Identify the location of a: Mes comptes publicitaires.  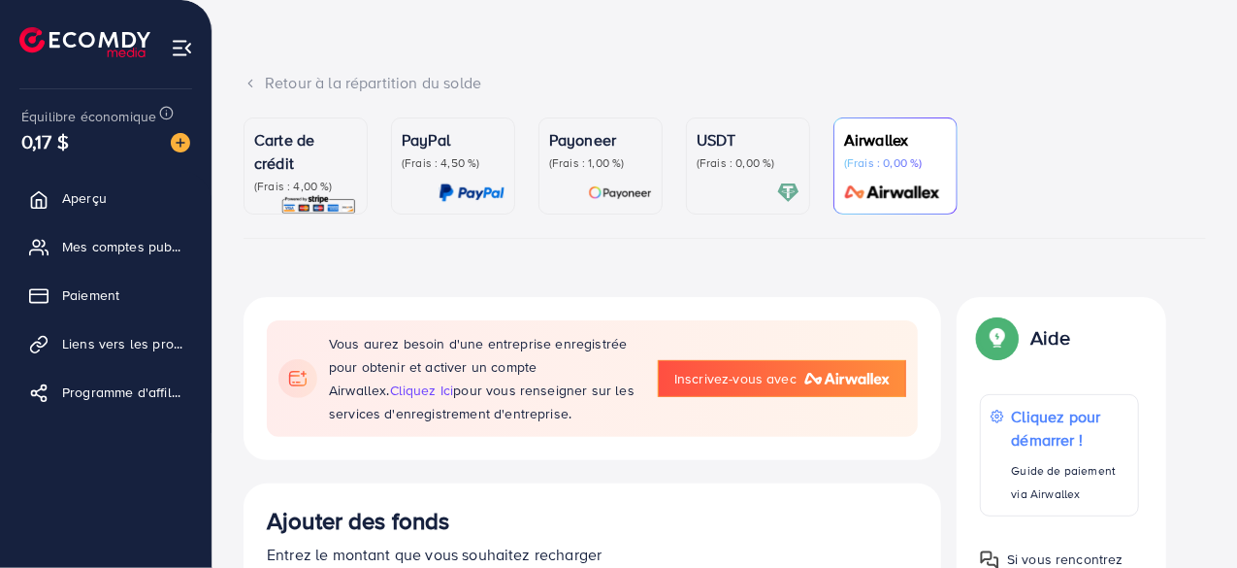
(106, 246).